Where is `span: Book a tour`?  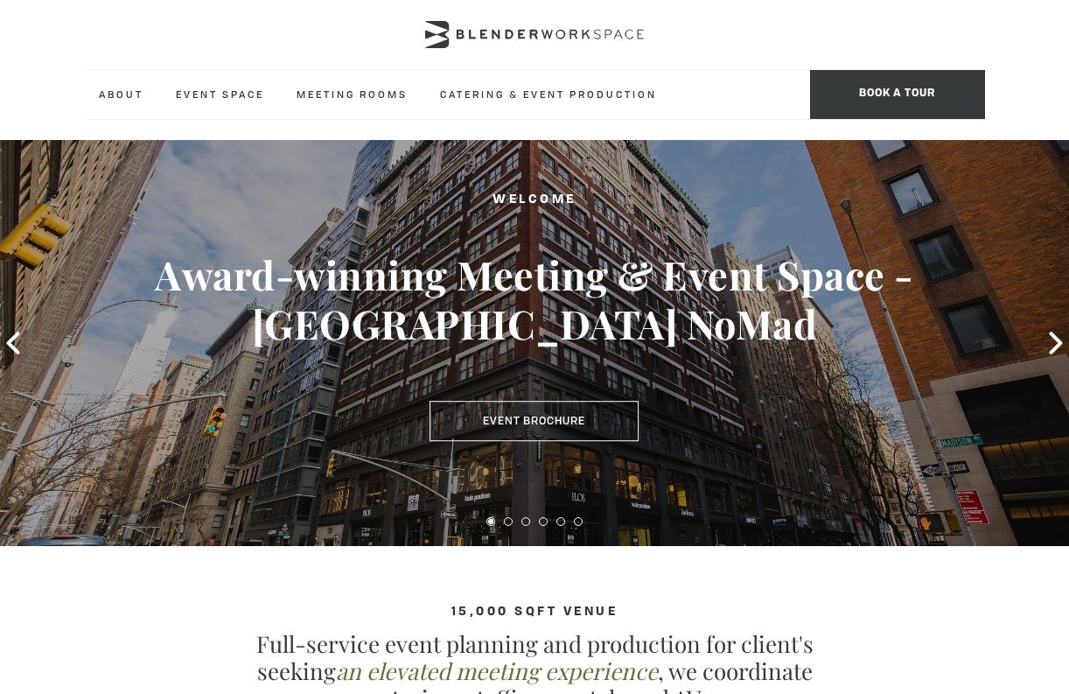 span: Book a tour is located at coordinates (898, 95).